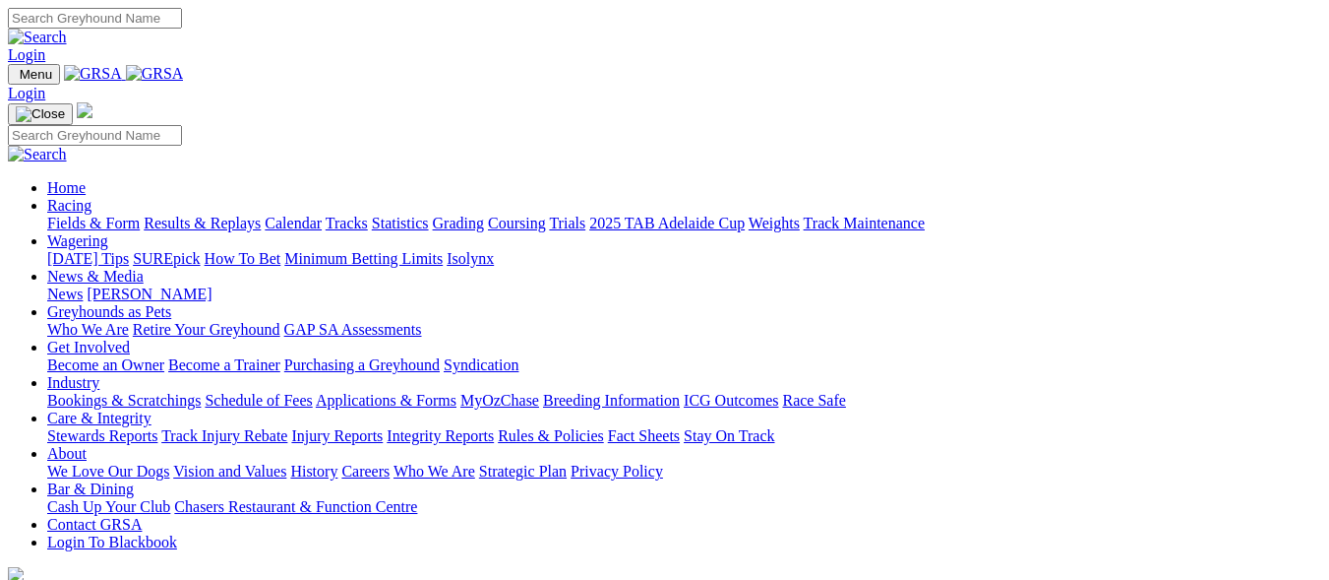 The height and width of the screenshot is (580, 1329). I want to click on a: Race Safe, so click(814, 400).